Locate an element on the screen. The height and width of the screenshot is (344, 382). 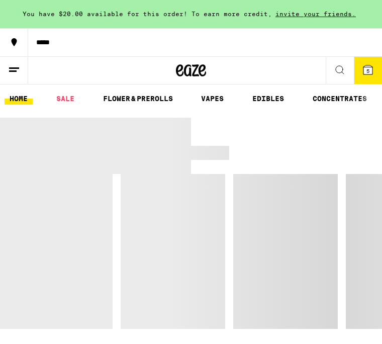
a: FLOWER & PREROLLS is located at coordinates (138, 99).